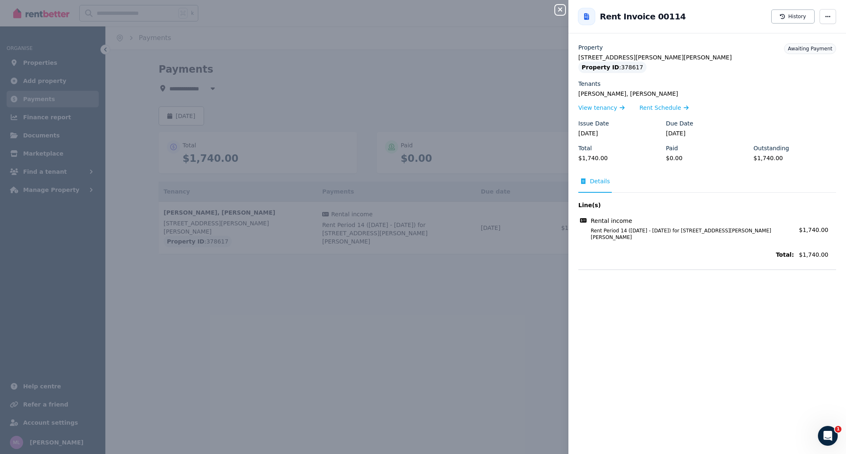 The width and height of the screenshot is (846, 454). Describe the element at coordinates (590, 47) in the screenshot. I see `label: Property` at that location.